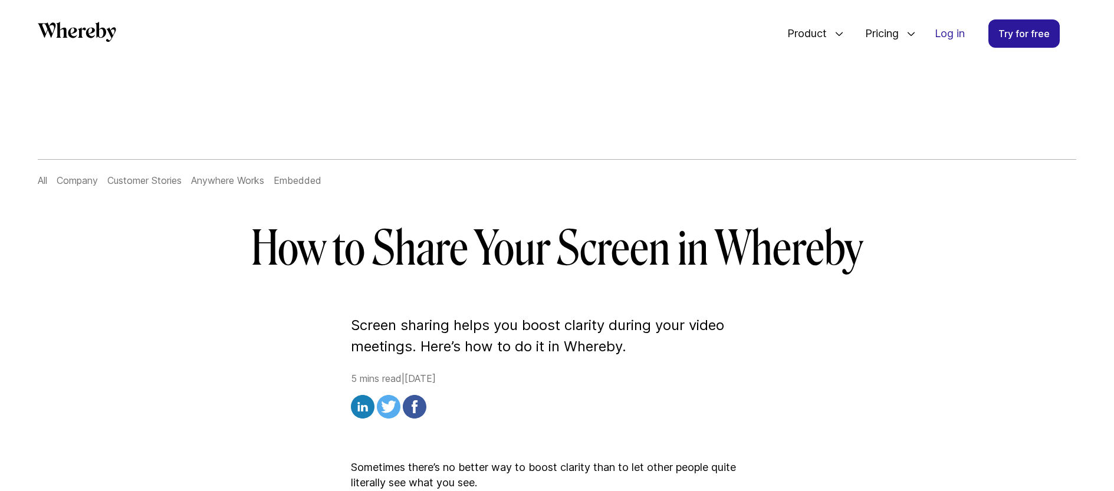  What do you see at coordinates (950, 34) in the screenshot?
I see `a: Log in` at bounding box center [950, 34].